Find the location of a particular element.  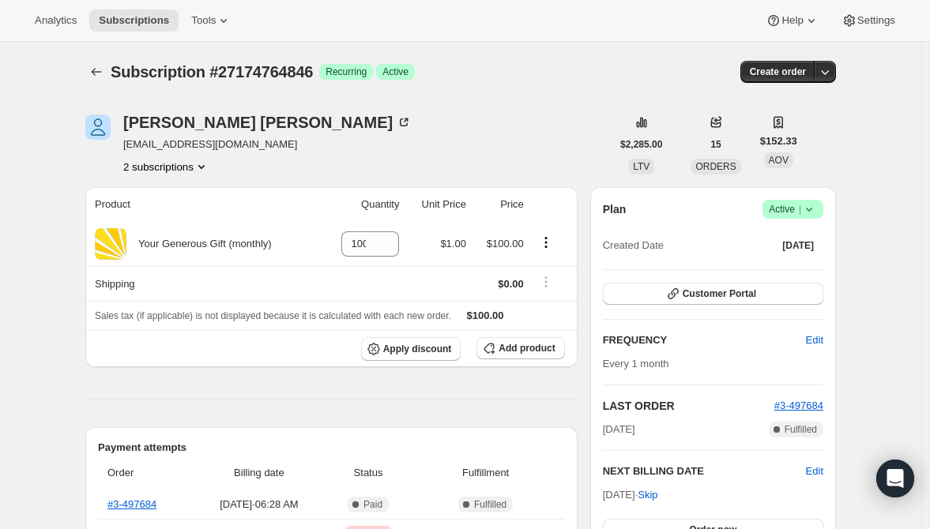

button: Analytics is located at coordinates (55, 21).